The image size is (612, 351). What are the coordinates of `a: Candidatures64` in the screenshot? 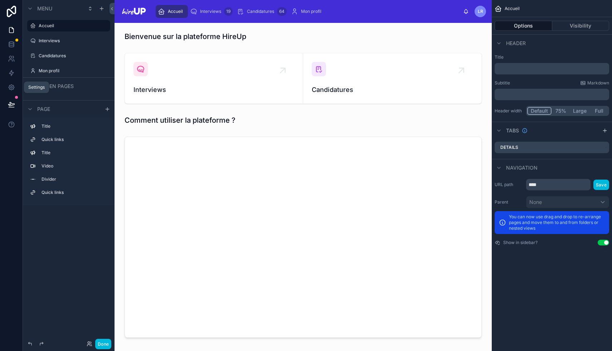 It's located at (262, 11).